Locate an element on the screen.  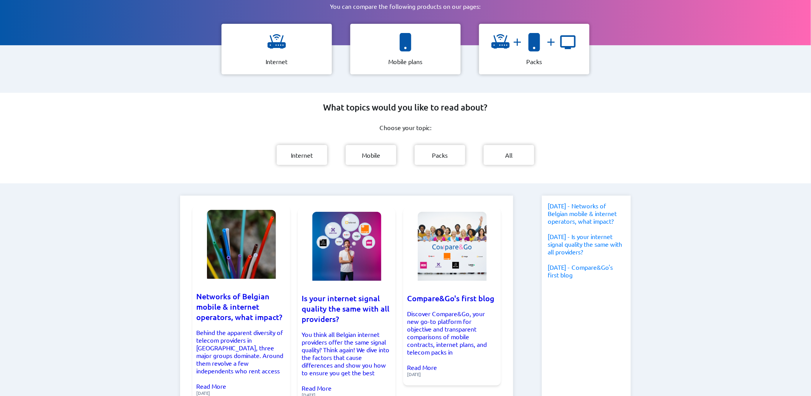
p: Mobile plans is located at coordinates (406, 61).